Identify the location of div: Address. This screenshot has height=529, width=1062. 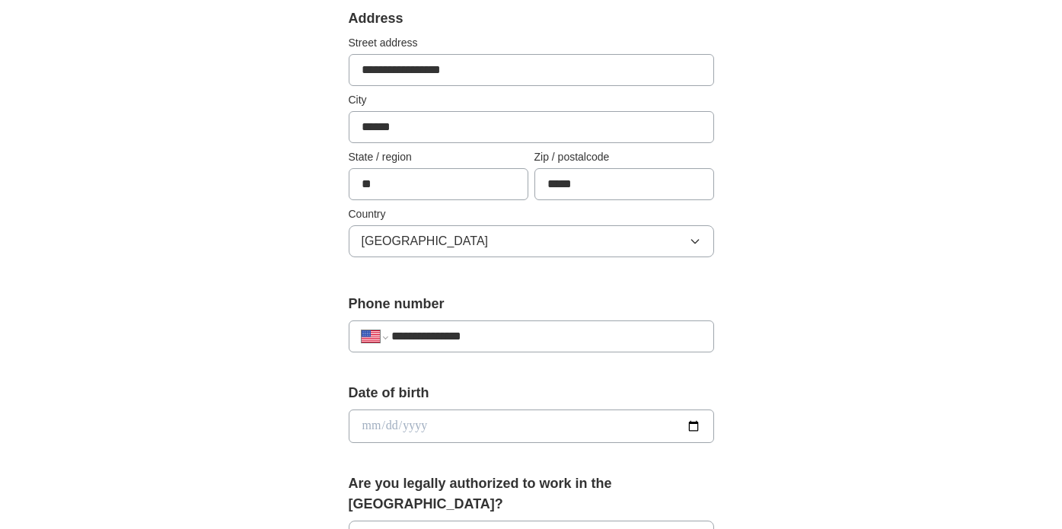
(532, 18).